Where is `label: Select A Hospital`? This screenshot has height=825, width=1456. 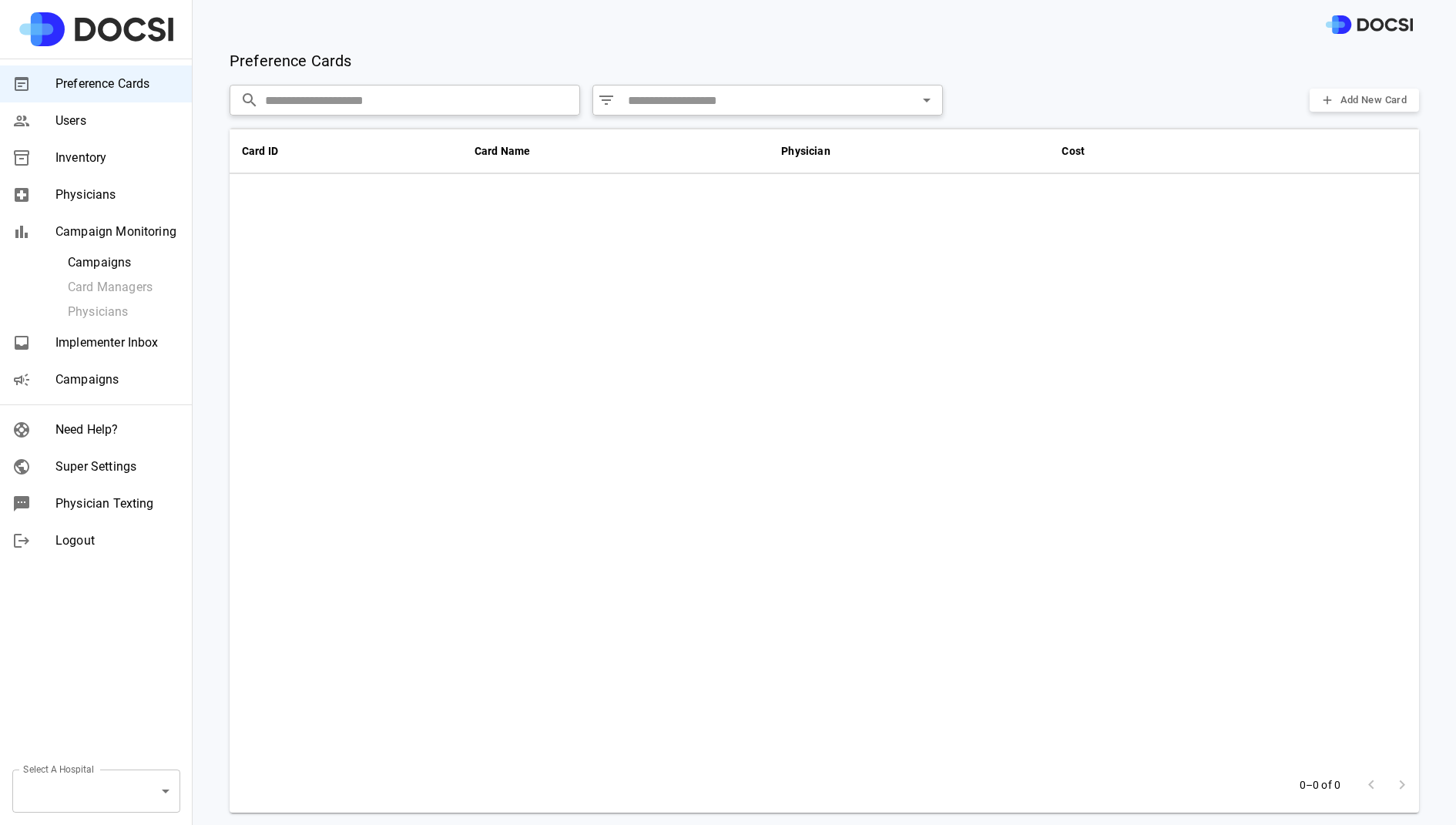 label: Select A Hospital is located at coordinates (58, 769).